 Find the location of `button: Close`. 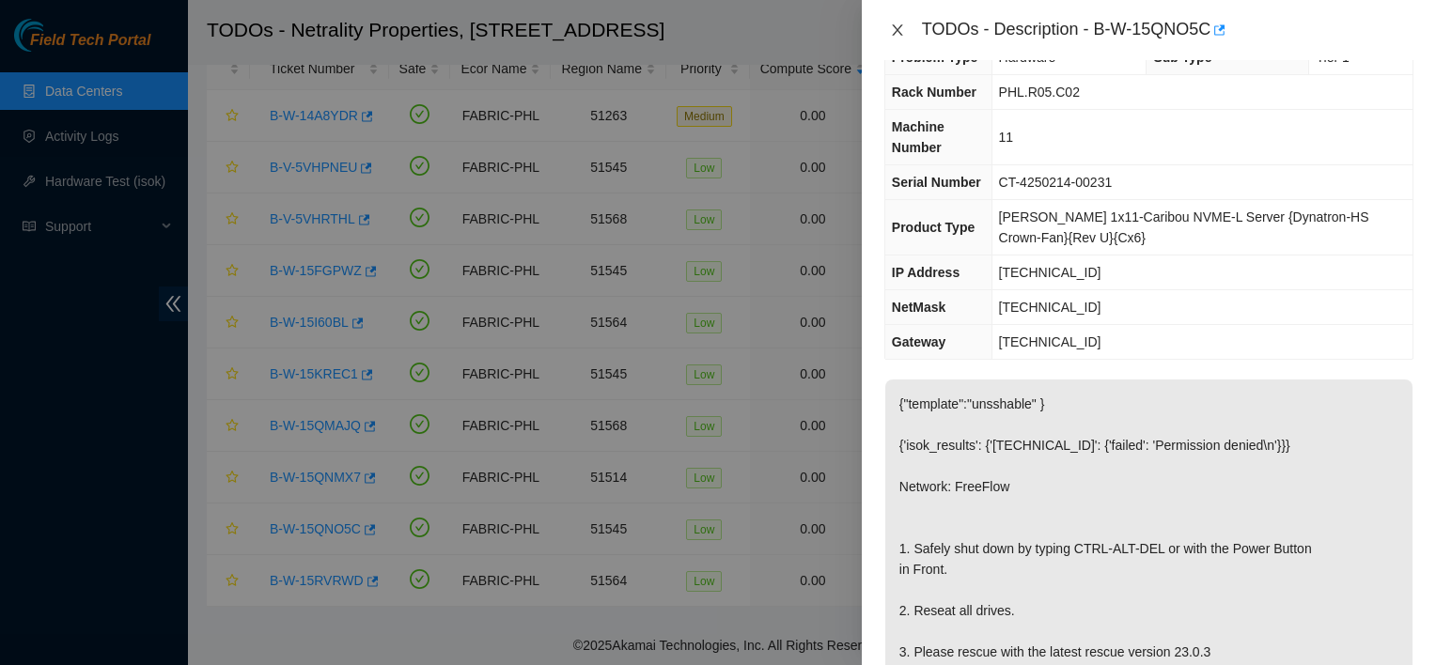

button: Close is located at coordinates (898, 30).